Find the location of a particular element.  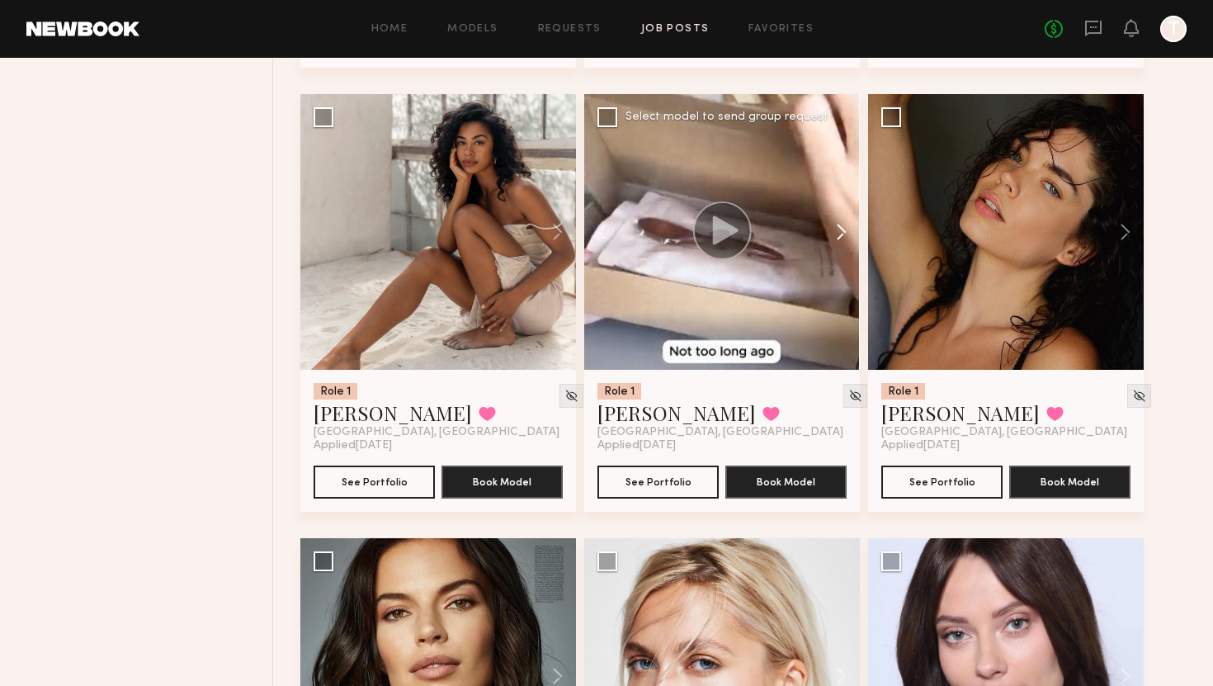

a: Requests is located at coordinates (569, 29).